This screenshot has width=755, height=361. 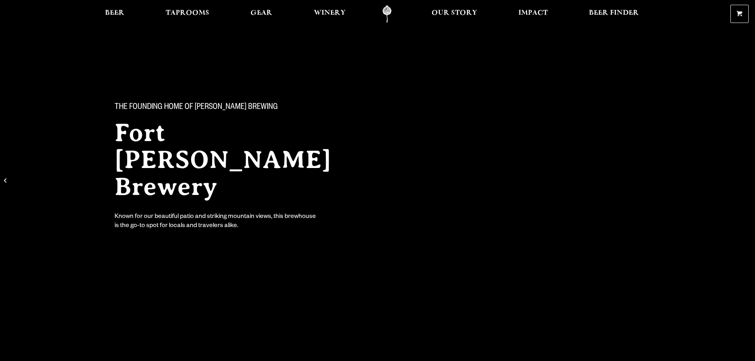 What do you see at coordinates (533, 13) in the screenshot?
I see `span: Impact` at bounding box center [533, 13].